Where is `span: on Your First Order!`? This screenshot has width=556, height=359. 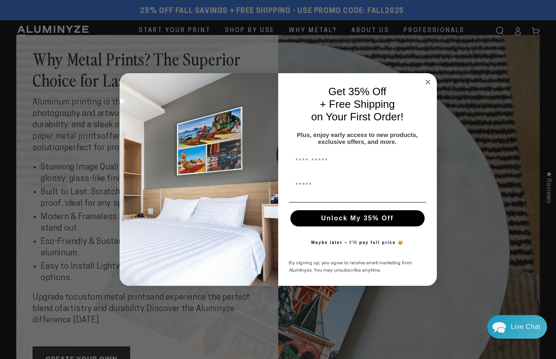
span: on Your First Order! is located at coordinates (357, 117).